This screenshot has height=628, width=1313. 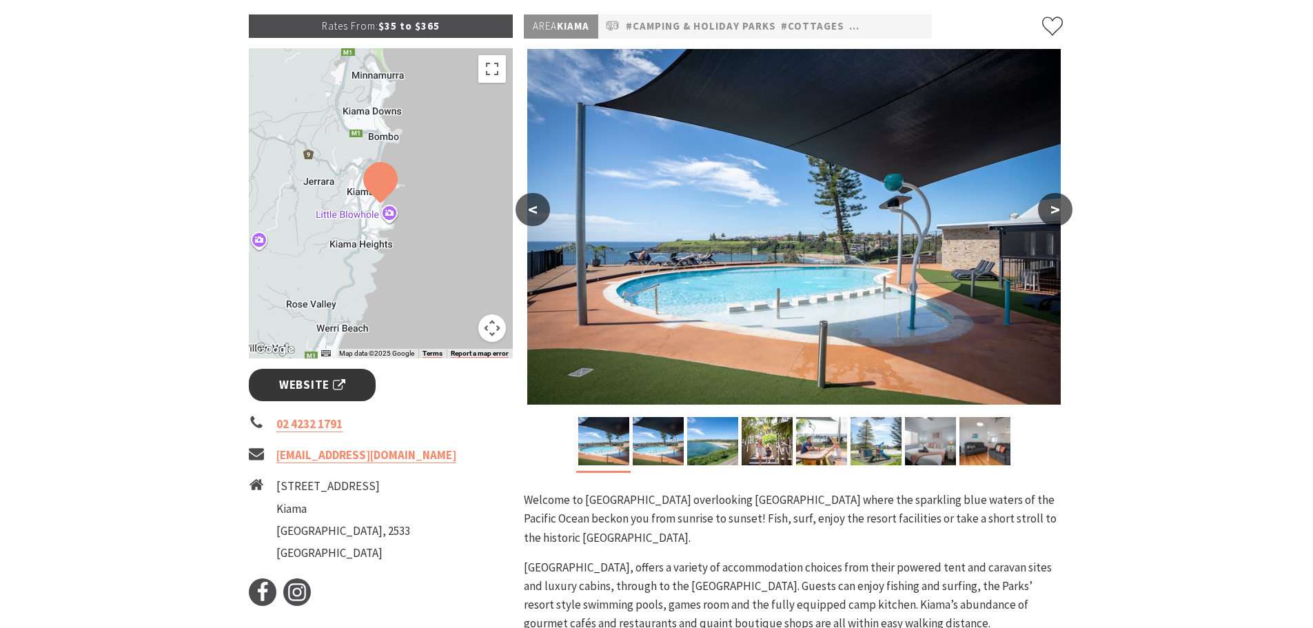 What do you see at coordinates (876, 441) in the screenshot?
I see `img: Playground` at bounding box center [876, 441].